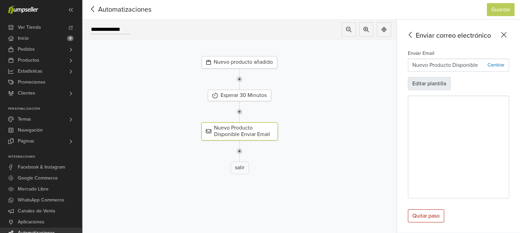  I want to click on p: Integraciones, so click(45, 157).